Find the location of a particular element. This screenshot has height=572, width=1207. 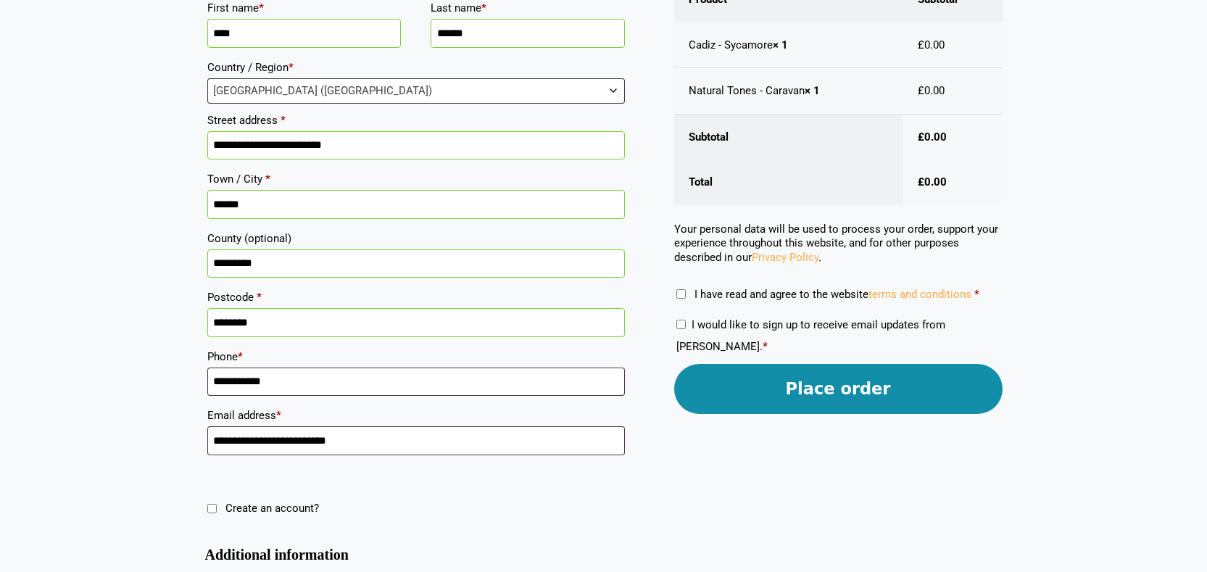

label: Street address is located at coordinates (416, 120).